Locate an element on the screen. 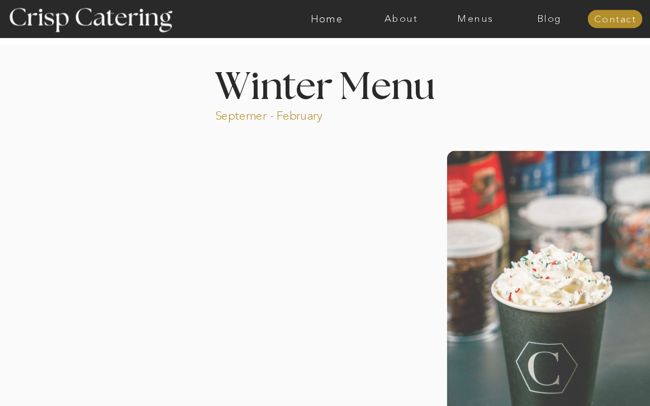 The image size is (650, 406). p: Septemer - February is located at coordinates (290, 114).